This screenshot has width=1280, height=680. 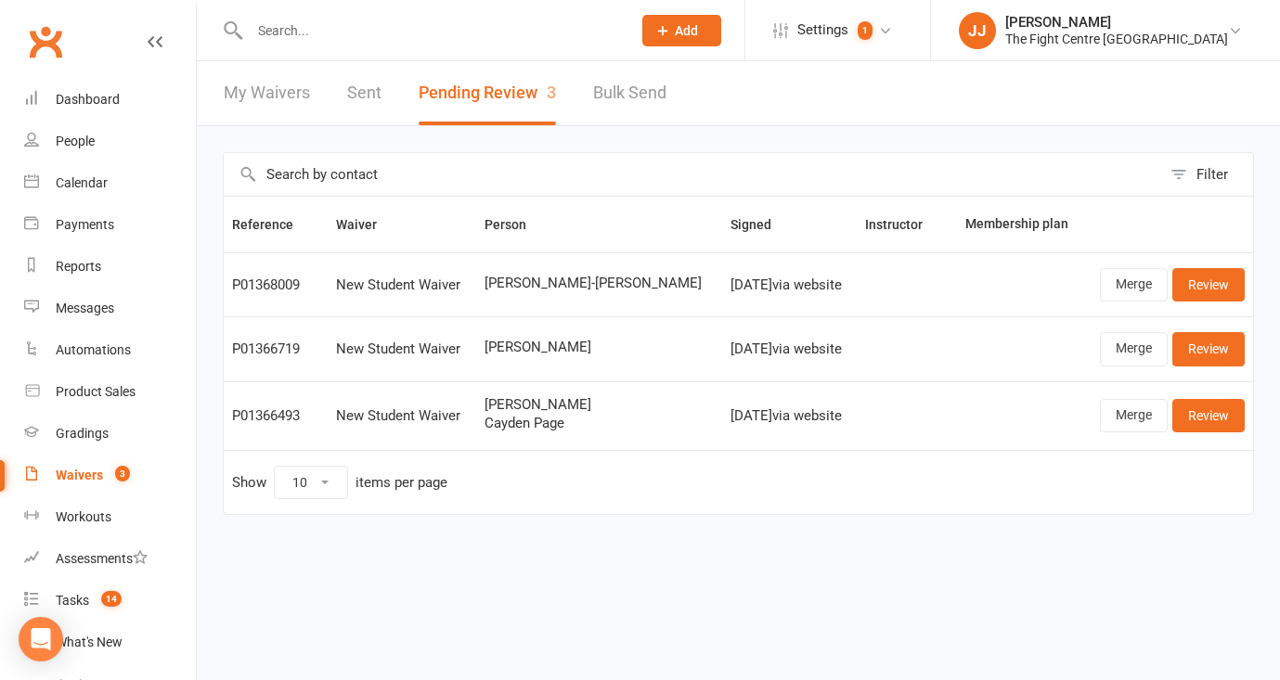 What do you see at coordinates (629, 93) in the screenshot?
I see `a: Bulk Send` at bounding box center [629, 93].